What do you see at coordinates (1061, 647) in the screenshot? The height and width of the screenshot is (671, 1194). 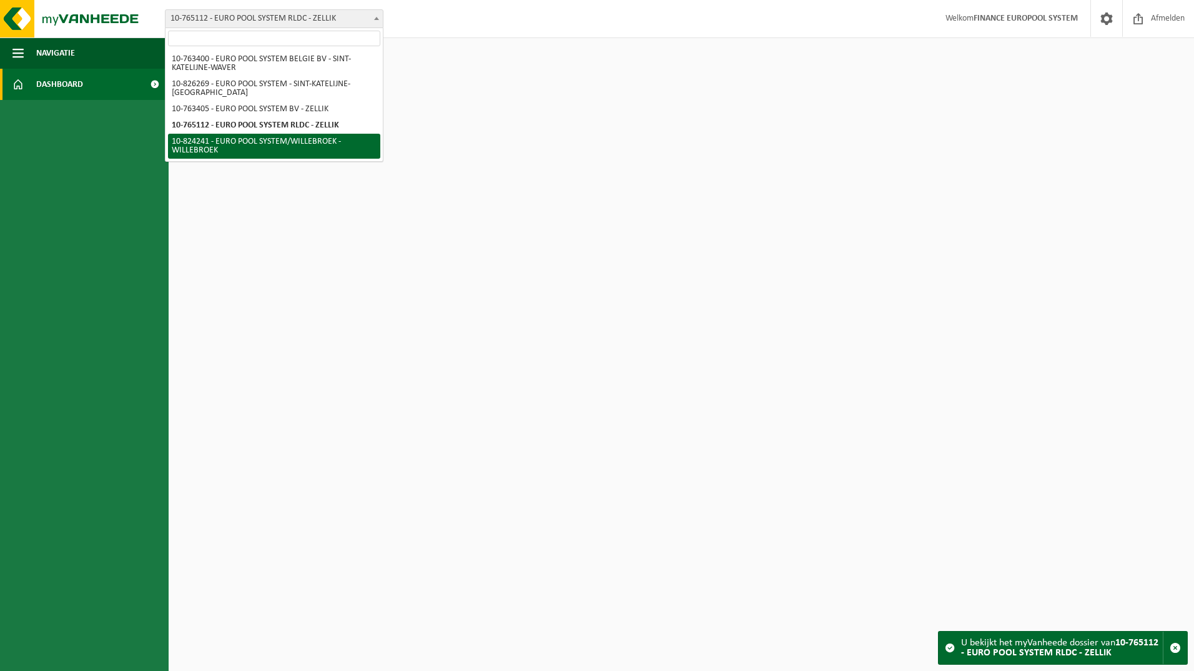 I see `div: U bekijkt het myVanheede dossier van` at bounding box center [1061, 647].